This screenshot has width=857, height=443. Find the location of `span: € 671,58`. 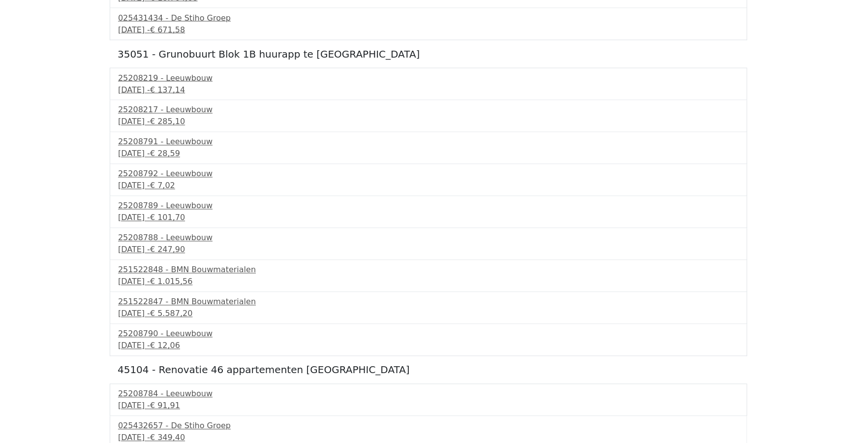

span: € 671,58 is located at coordinates (167, 30).